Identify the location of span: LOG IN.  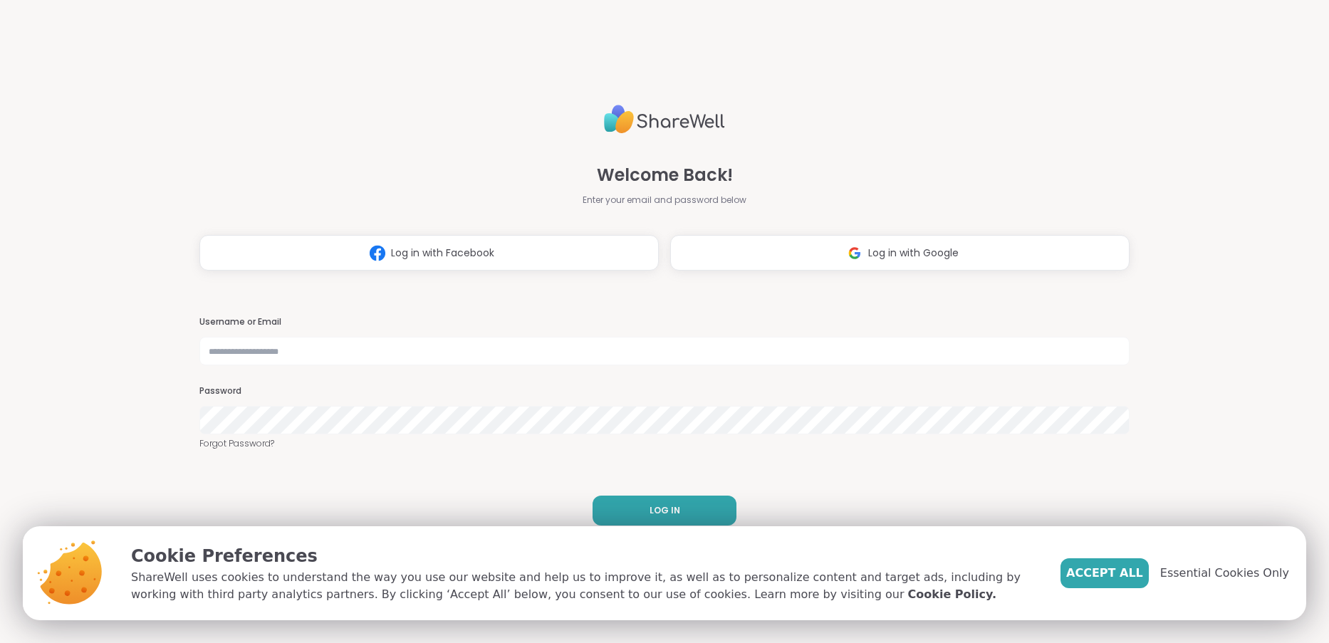
(664, 511).